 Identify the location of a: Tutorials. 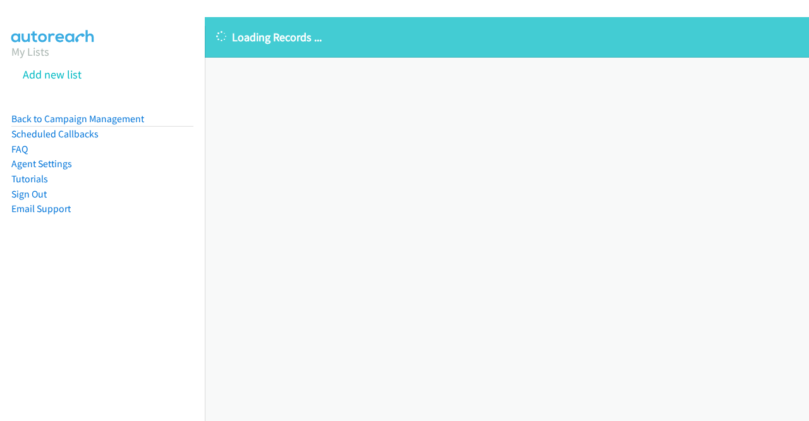
(30, 178).